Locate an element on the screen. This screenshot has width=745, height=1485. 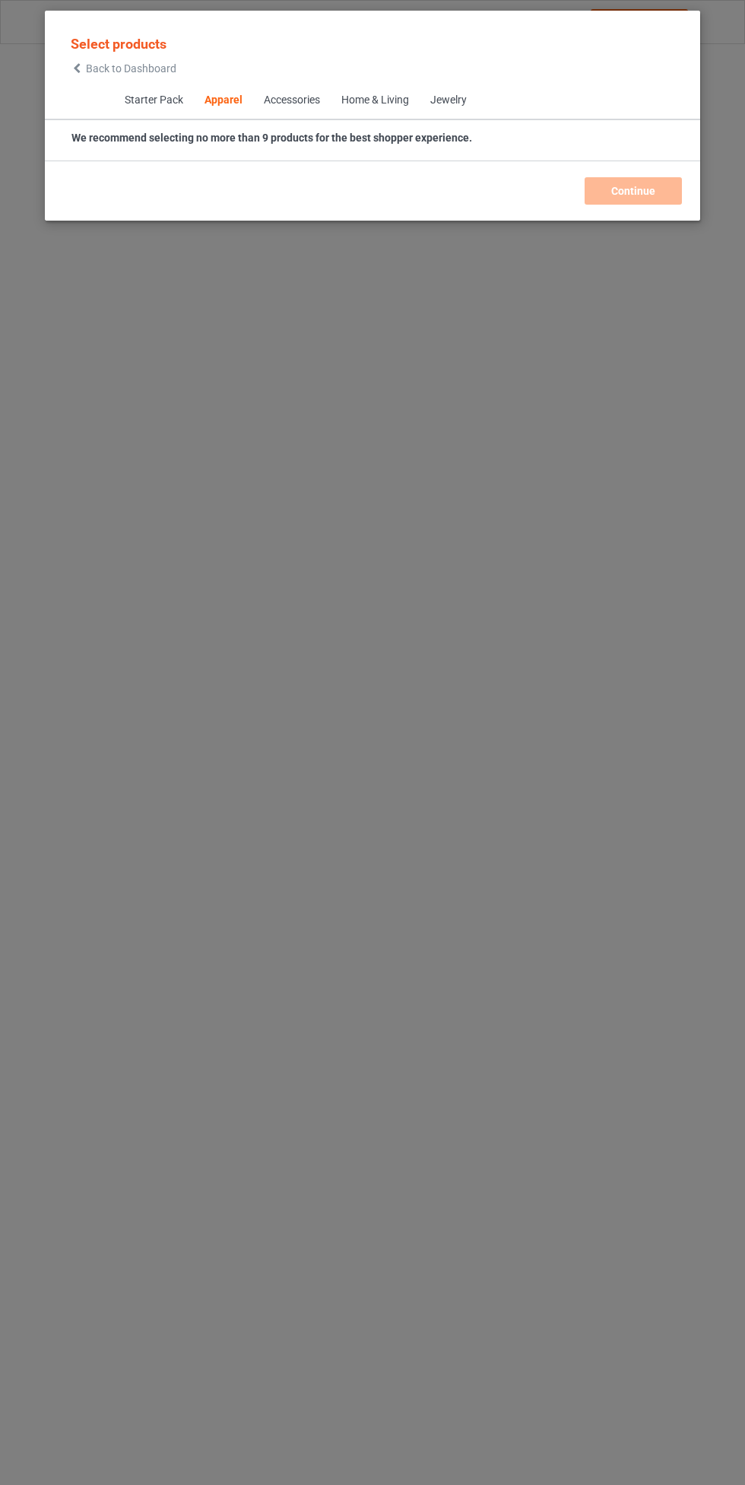
div: Home & Living is located at coordinates (374, 100).